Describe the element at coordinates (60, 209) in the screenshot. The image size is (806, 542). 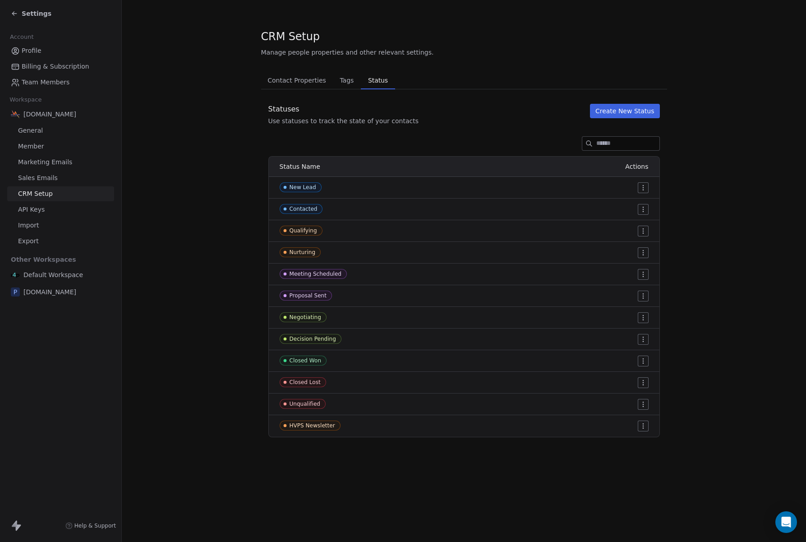
I see `a: API Keys` at that location.